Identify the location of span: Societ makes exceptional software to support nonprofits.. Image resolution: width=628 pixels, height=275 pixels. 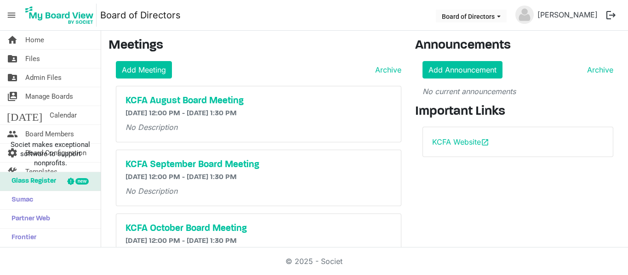
(50, 154).